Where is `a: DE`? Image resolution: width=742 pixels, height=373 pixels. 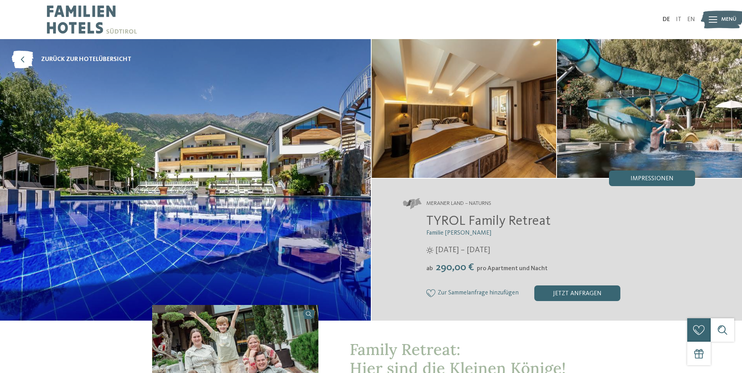 a: DE is located at coordinates (666, 20).